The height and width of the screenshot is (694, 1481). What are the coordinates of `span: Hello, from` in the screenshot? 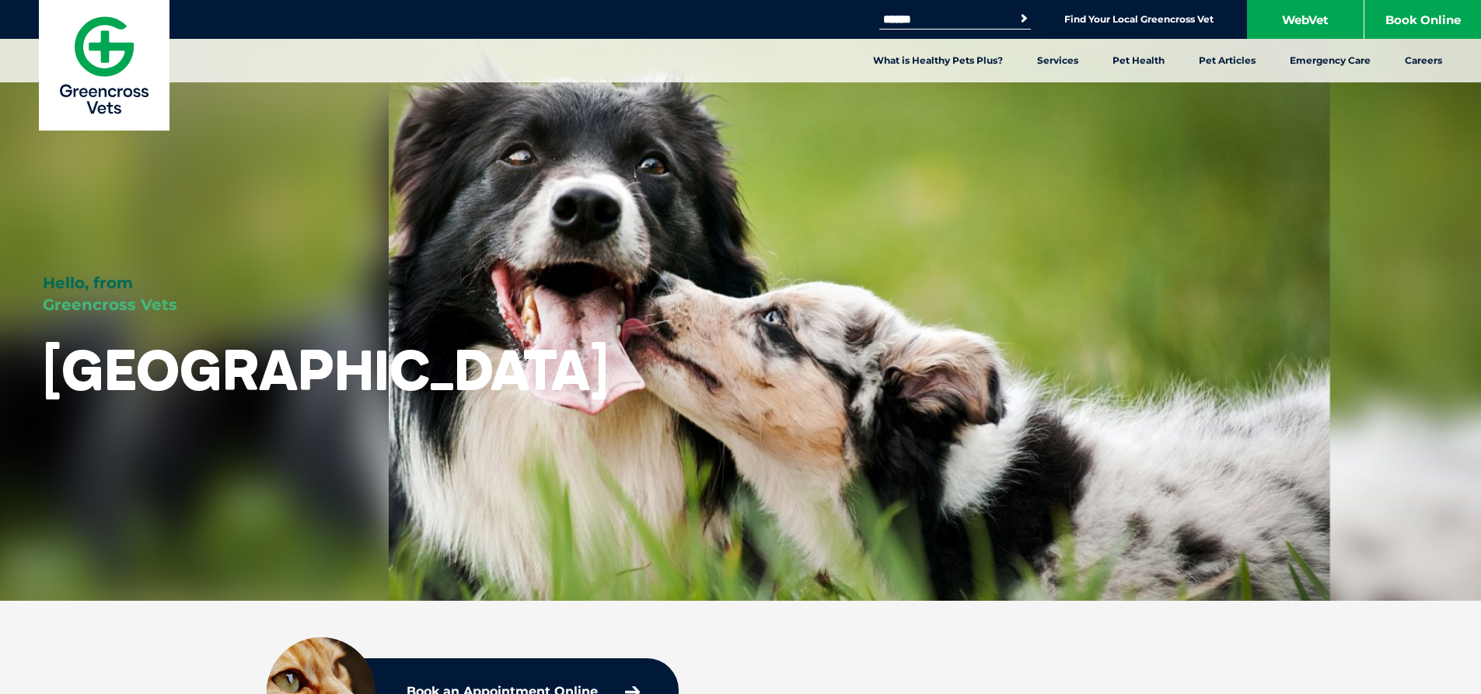 It's located at (88, 283).